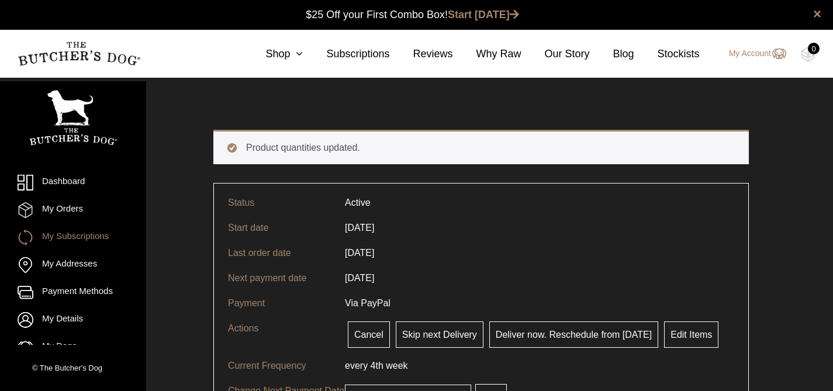  Describe the element at coordinates (272, 54) in the screenshot. I see `a: Shop` at that location.